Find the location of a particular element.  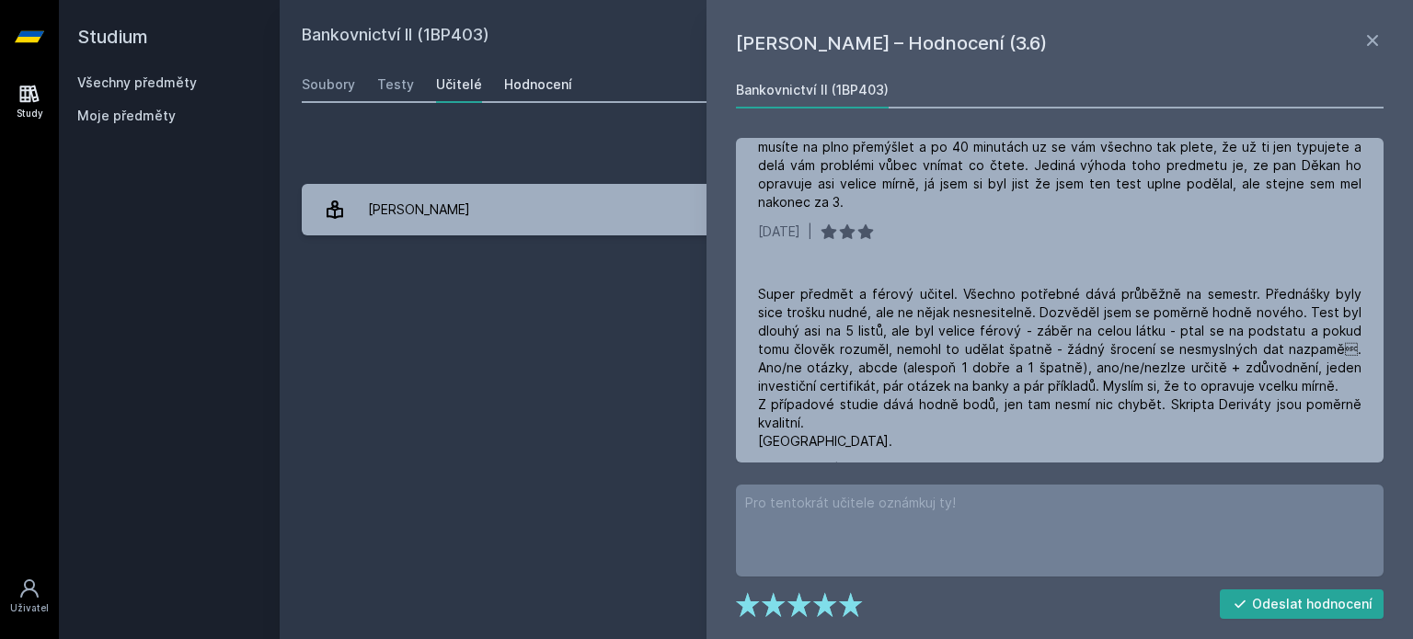

div: Soubory is located at coordinates (328, 85).